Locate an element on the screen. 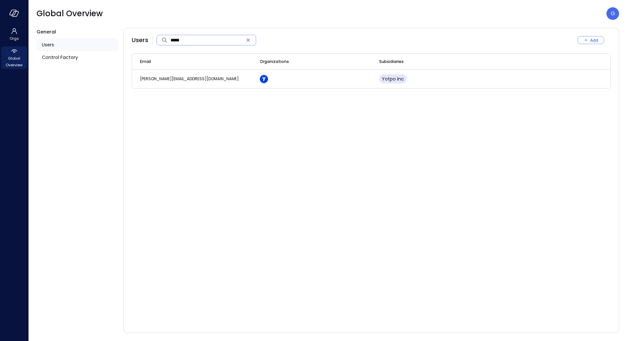 Image resolution: width=627 pixels, height=341 pixels. span: General is located at coordinates (46, 32).